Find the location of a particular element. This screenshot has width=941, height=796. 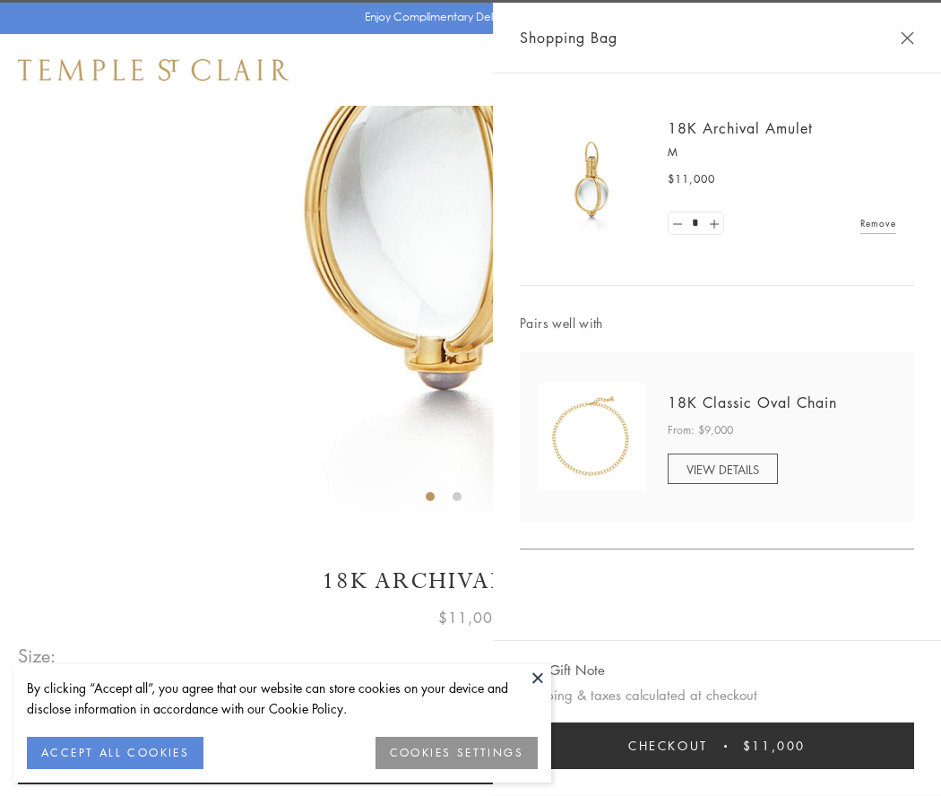

button: Add Gift Note is located at coordinates (562, 669).